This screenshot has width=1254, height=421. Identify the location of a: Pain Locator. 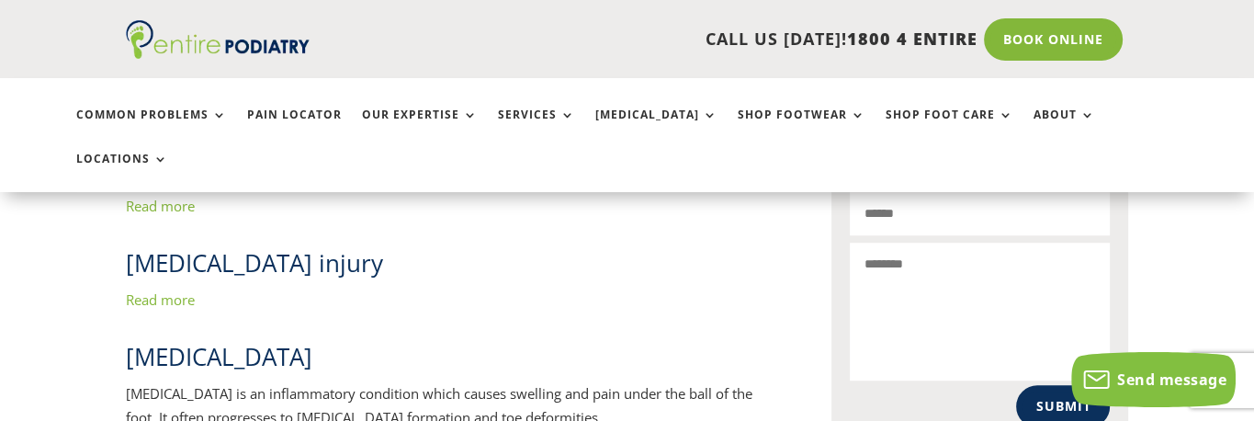
(294, 128).